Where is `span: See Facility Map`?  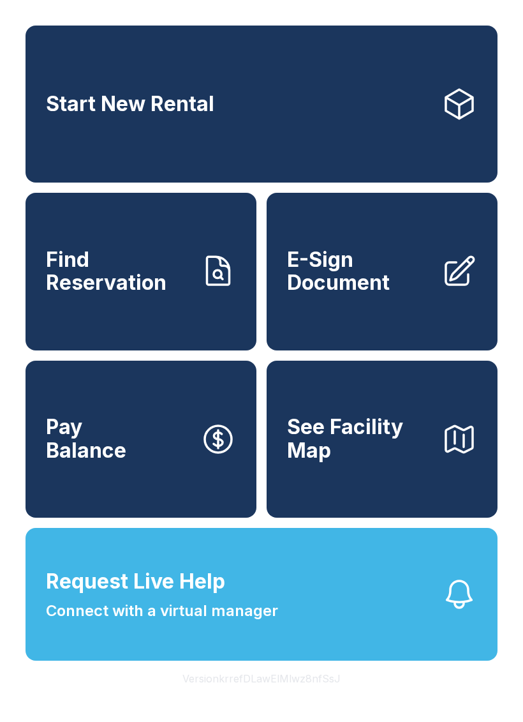 span: See Facility Map is located at coordinates (359, 438).